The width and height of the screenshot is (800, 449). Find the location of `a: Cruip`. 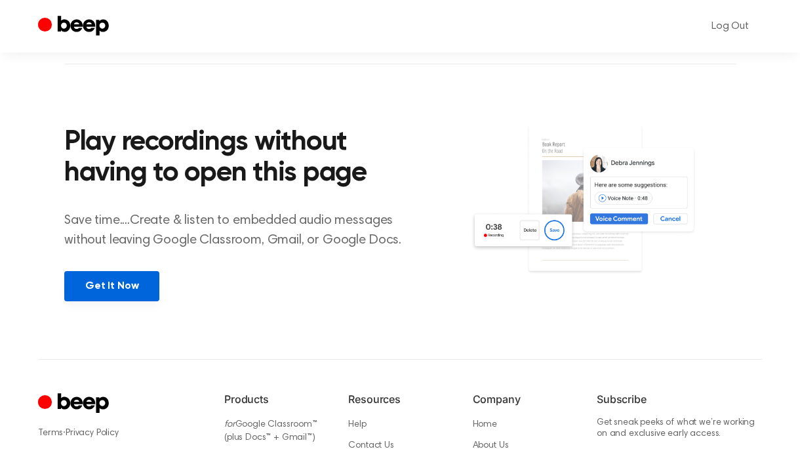

a: Cruip is located at coordinates (75, 403).